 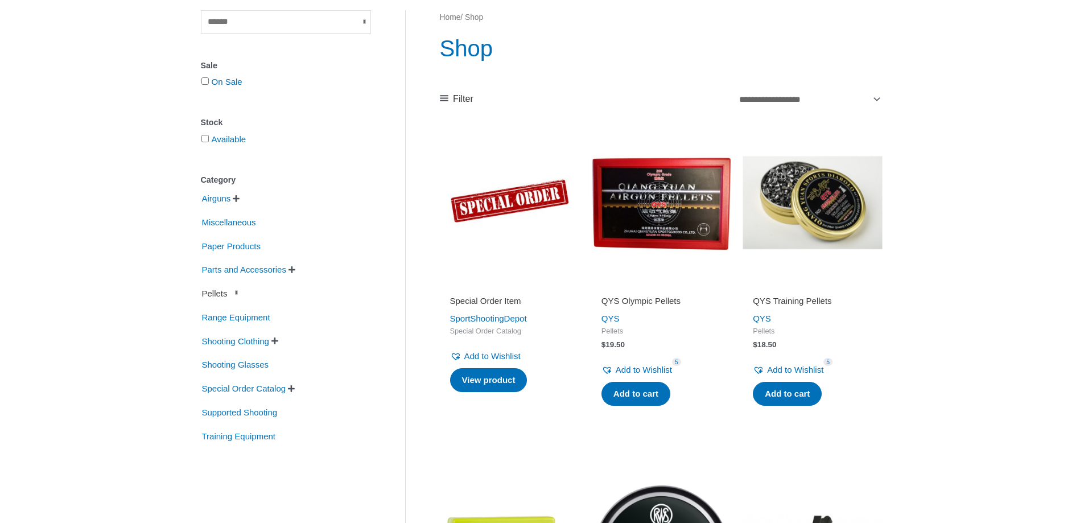 What do you see at coordinates (236, 364) in the screenshot?
I see `a: Shooting Glasses` at bounding box center [236, 364].